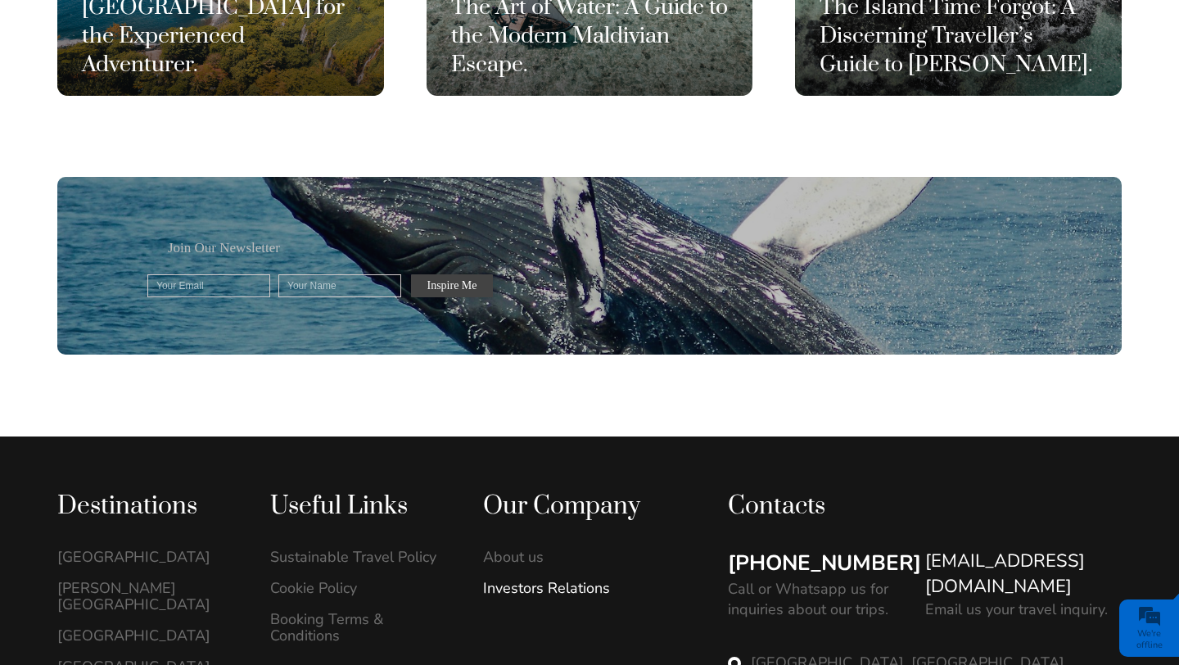  I want to click on a: Booking Terms & Conditions, so click(359, 627).